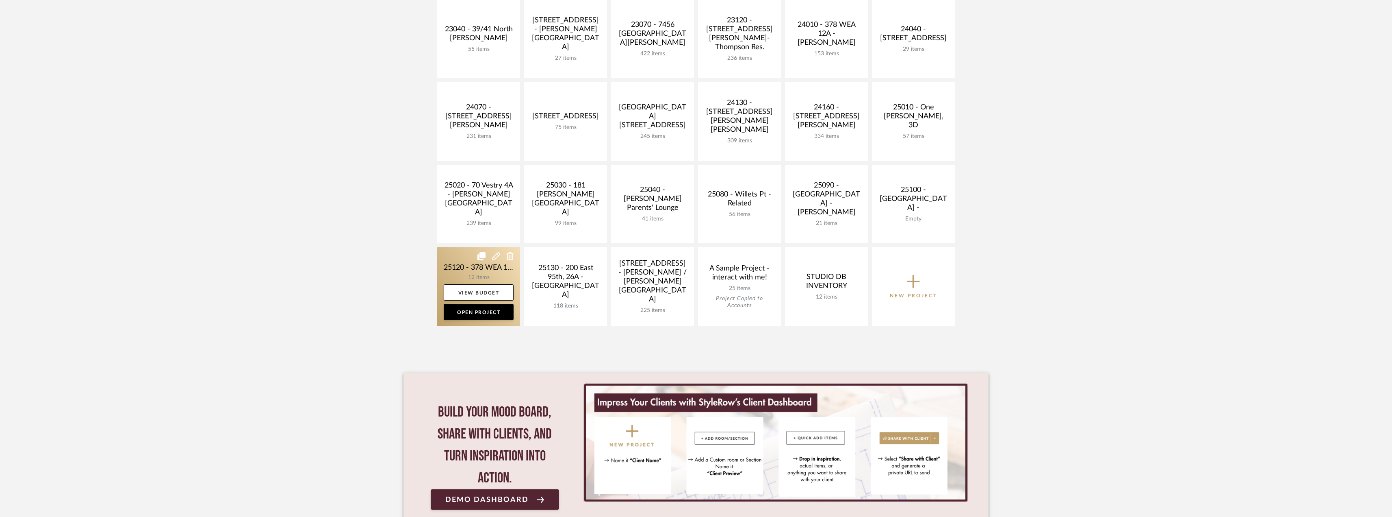 This screenshot has height=517, width=1392. What do you see at coordinates (740, 214) in the screenshot?
I see `div: 56 items` at bounding box center [740, 214].